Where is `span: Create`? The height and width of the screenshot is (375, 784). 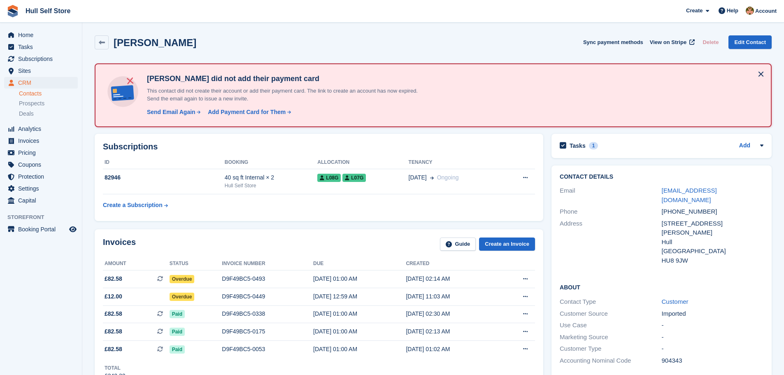
span: Create is located at coordinates (694, 11).